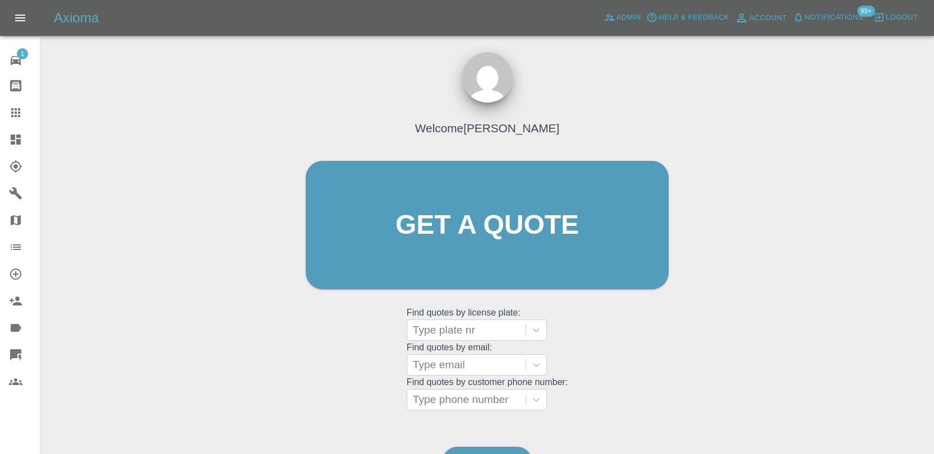 Image resolution: width=934 pixels, height=454 pixels. I want to click on span: Admin, so click(629, 17).